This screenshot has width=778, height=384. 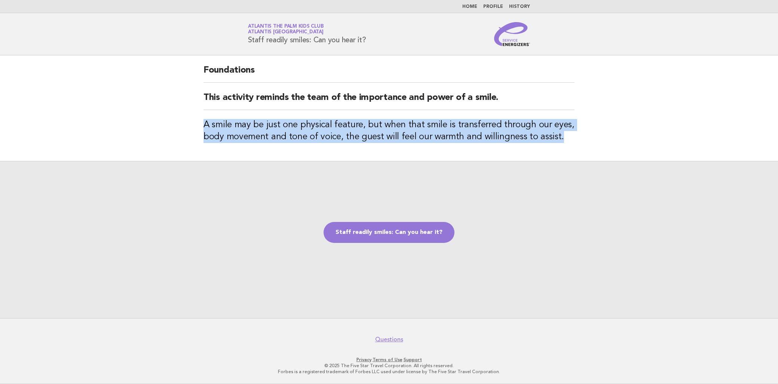 I want to click on a: Questions, so click(x=389, y=339).